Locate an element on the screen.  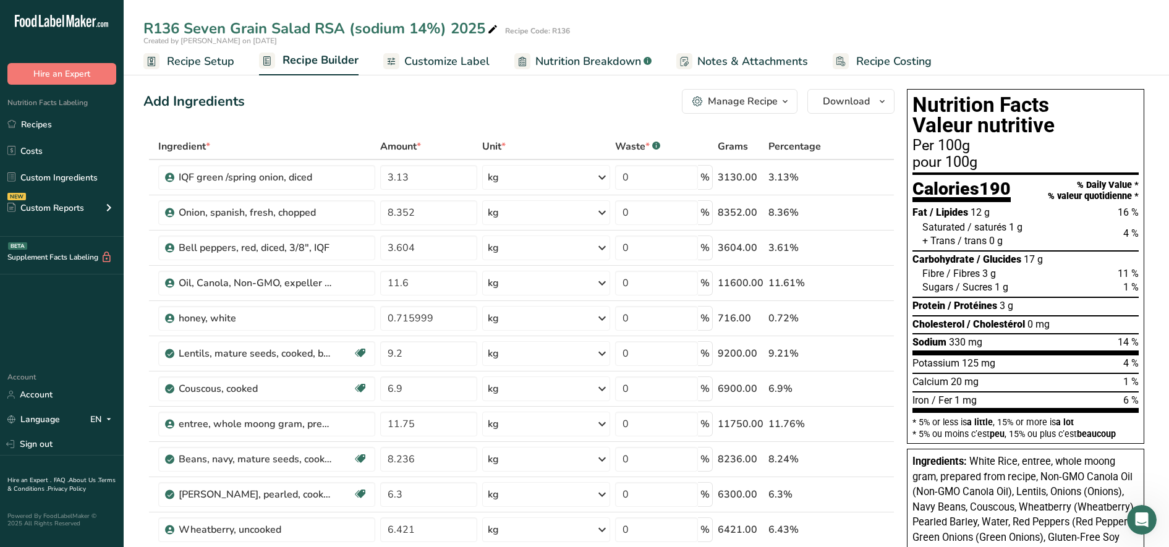
span: 16 % is located at coordinates (1129, 212).